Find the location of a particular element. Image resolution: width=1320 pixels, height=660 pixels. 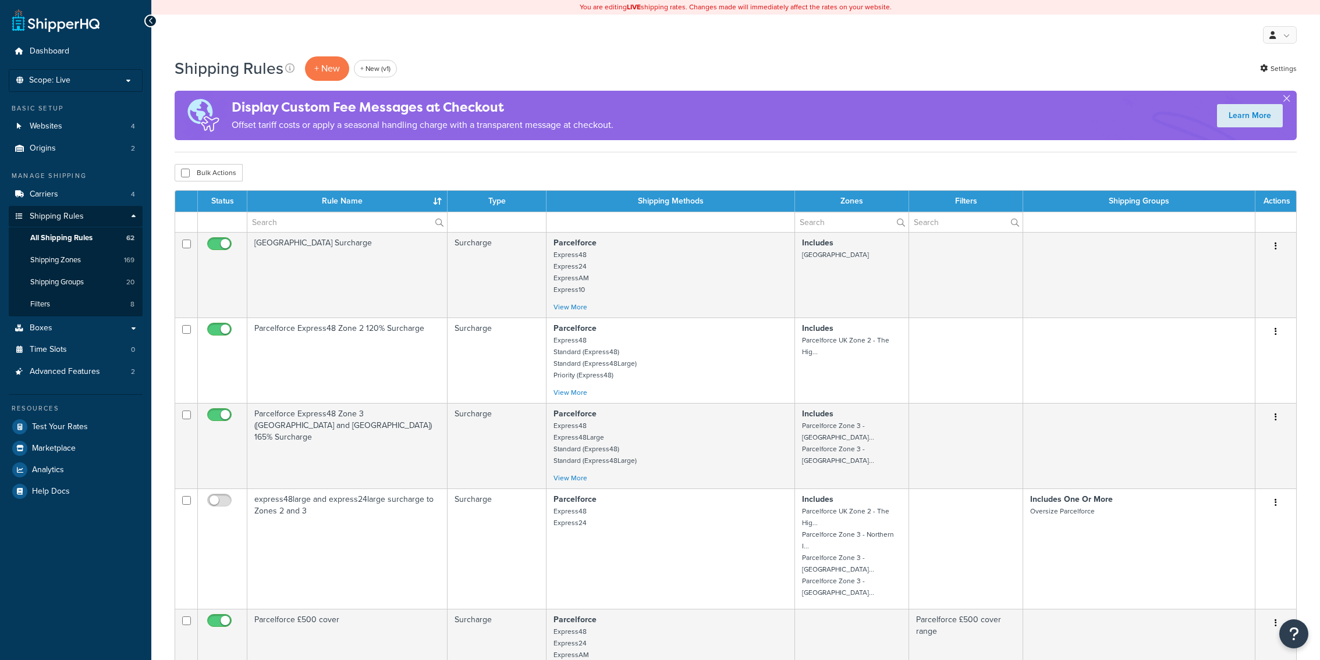

a: Time Slots 0 is located at coordinates (76, 350).